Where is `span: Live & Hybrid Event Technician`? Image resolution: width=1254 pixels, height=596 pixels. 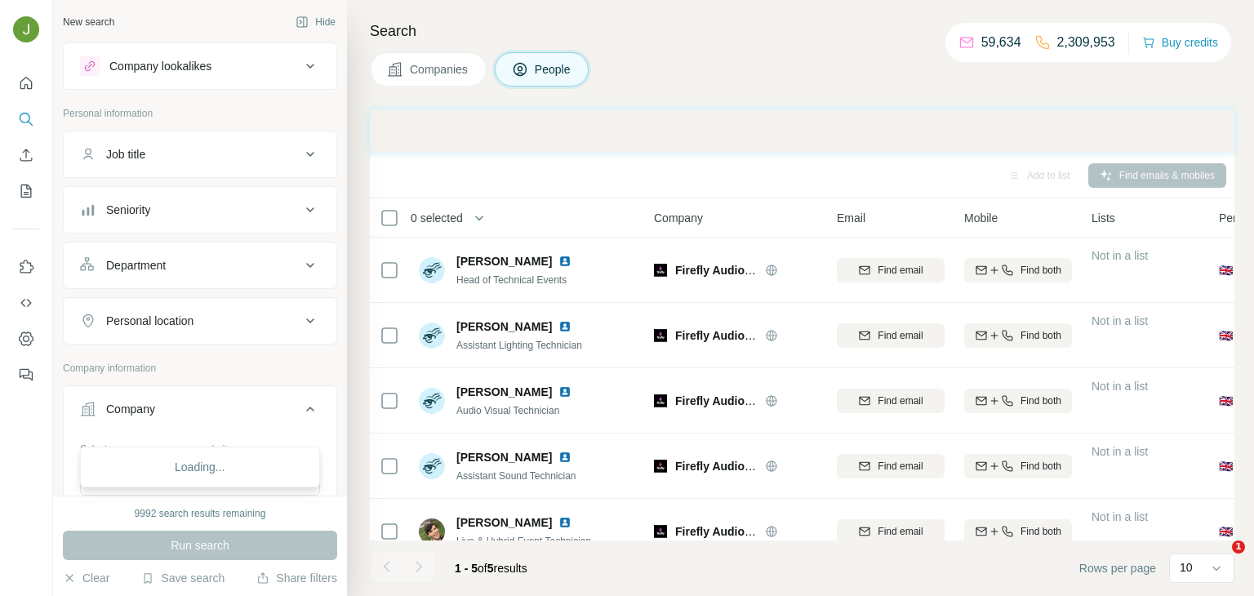
span: Live & Hybrid Event Technician is located at coordinates (523, 541).